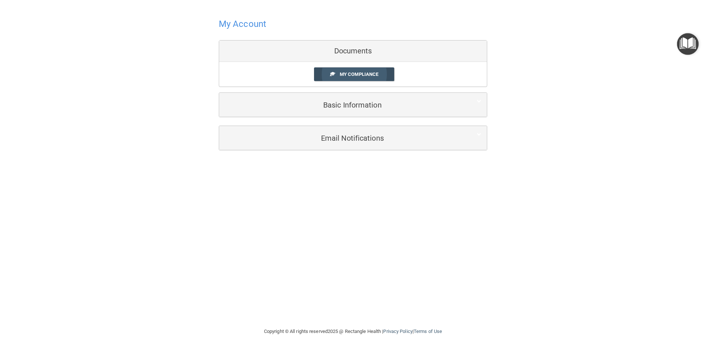 This screenshot has width=706, height=351. What do you see at coordinates (688, 44) in the screenshot?
I see `button: Open Resource Center` at bounding box center [688, 44].